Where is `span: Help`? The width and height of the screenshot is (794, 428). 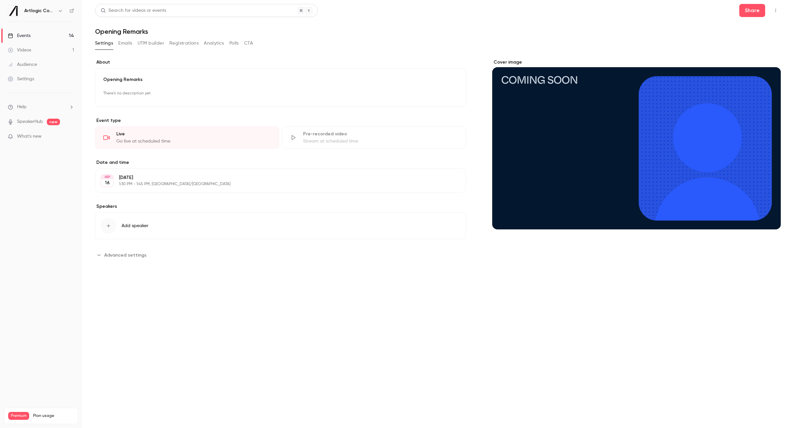 span: Help is located at coordinates (22, 107).